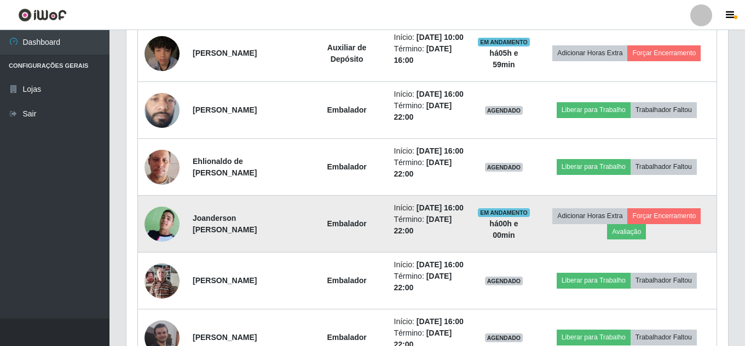 Image resolution: width=745 pixels, height=346 pixels. I want to click on img: 1745421855441.jpeg, so click(162, 110).